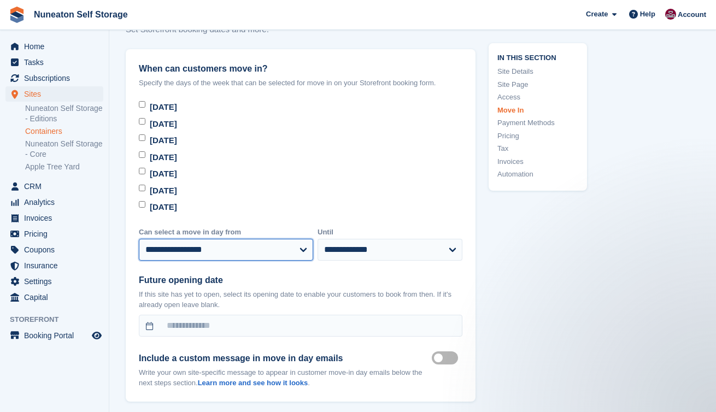  I want to click on span: Settings, so click(57, 281).